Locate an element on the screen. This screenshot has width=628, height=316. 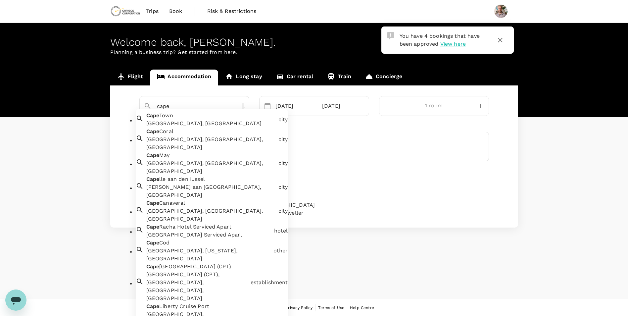
div: Travellers is located at coordinates (314, 125).